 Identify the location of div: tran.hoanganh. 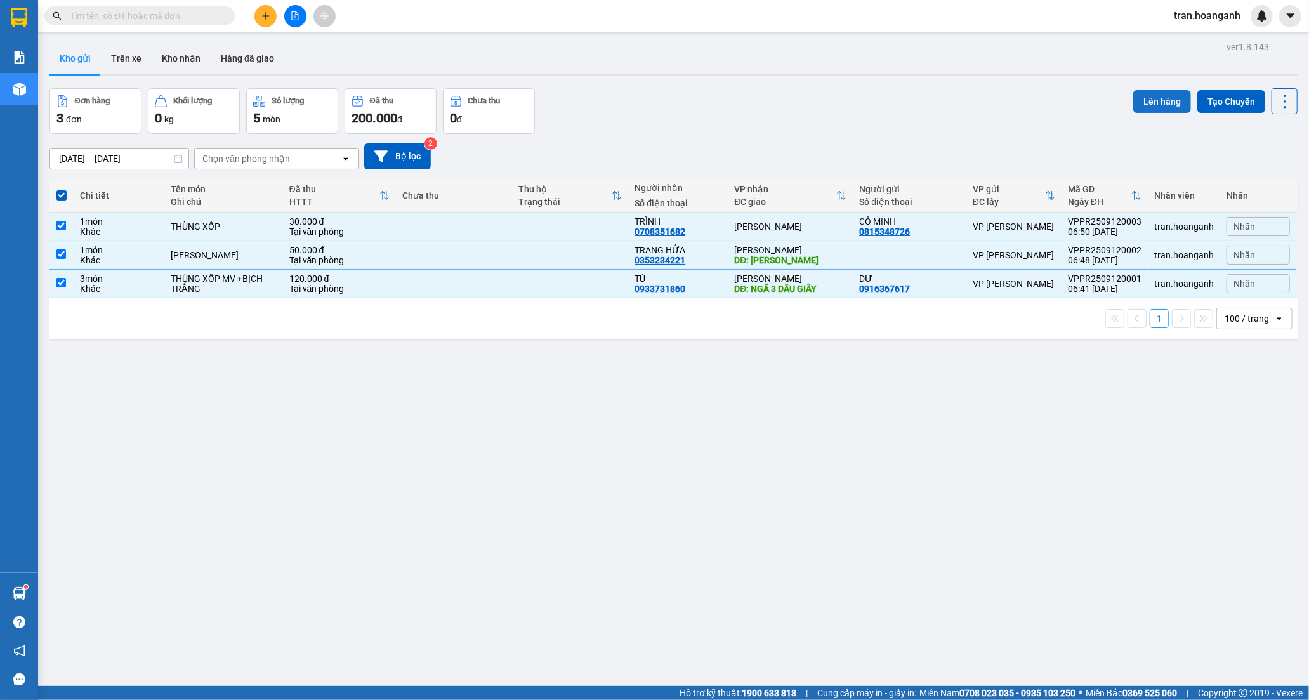
(1184, 284).